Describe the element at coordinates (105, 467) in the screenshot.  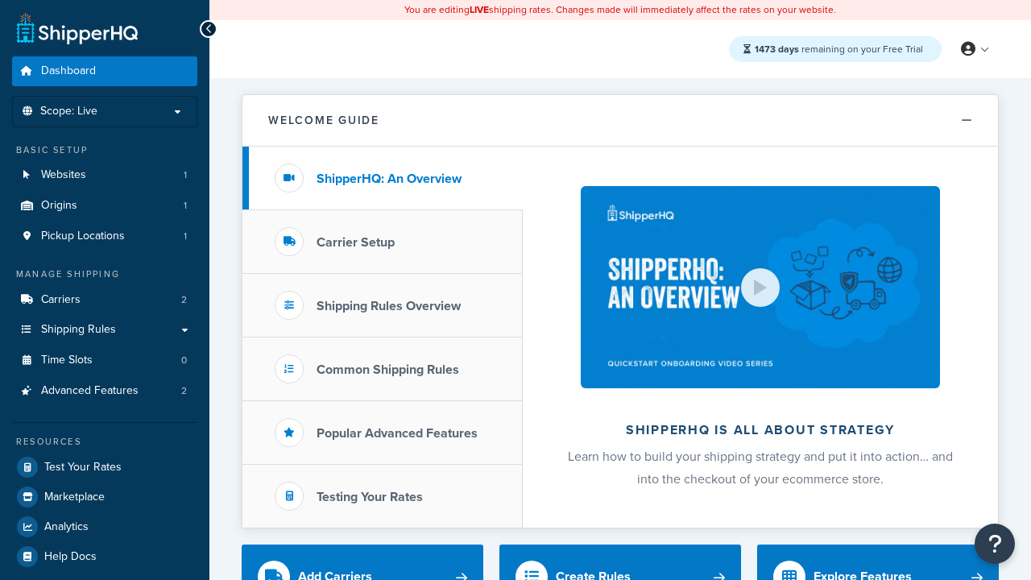
I see `a: Test Your Rates` at that location.